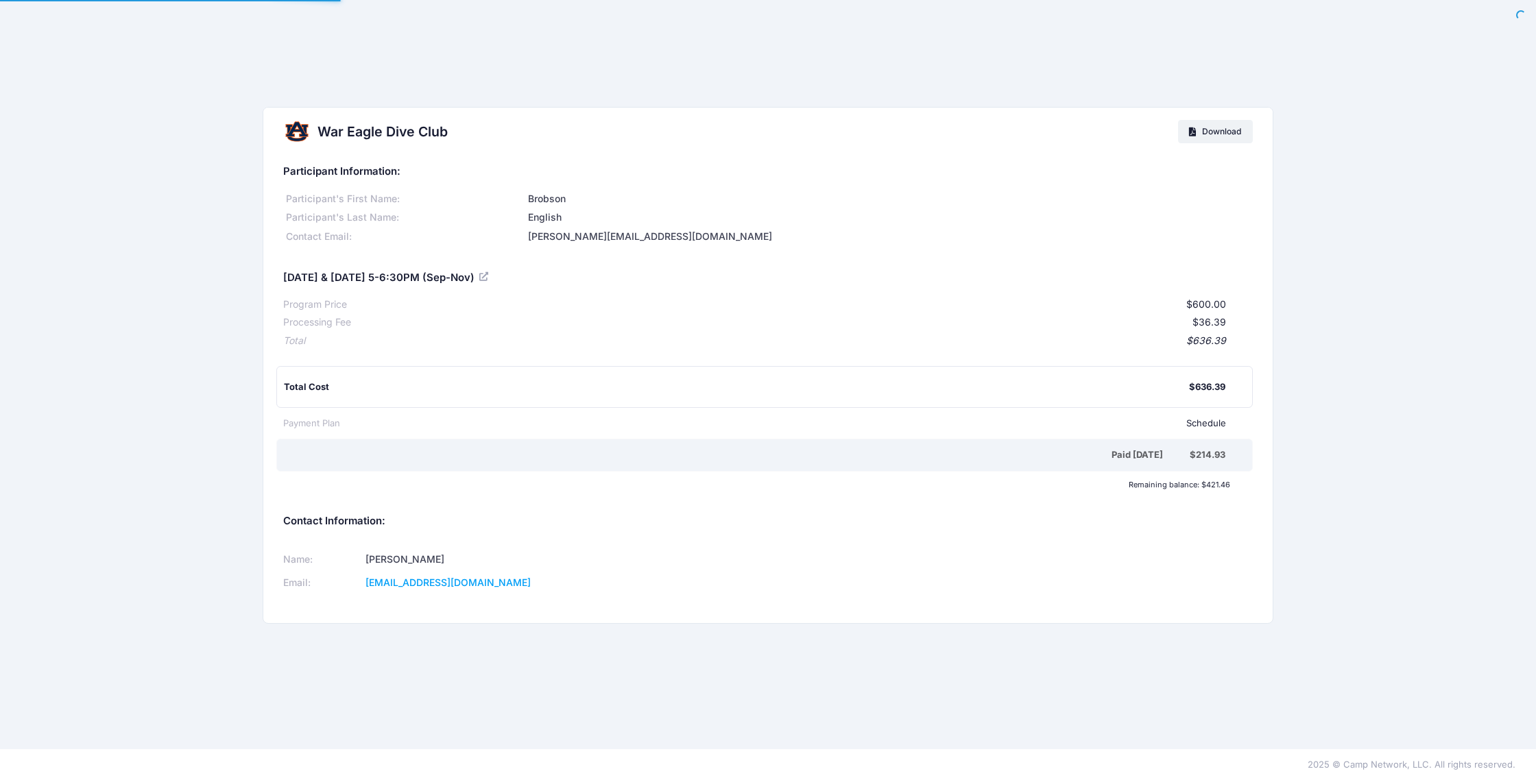 This screenshot has height=780, width=1536. What do you see at coordinates (294, 341) in the screenshot?
I see `div: Total` at bounding box center [294, 341].